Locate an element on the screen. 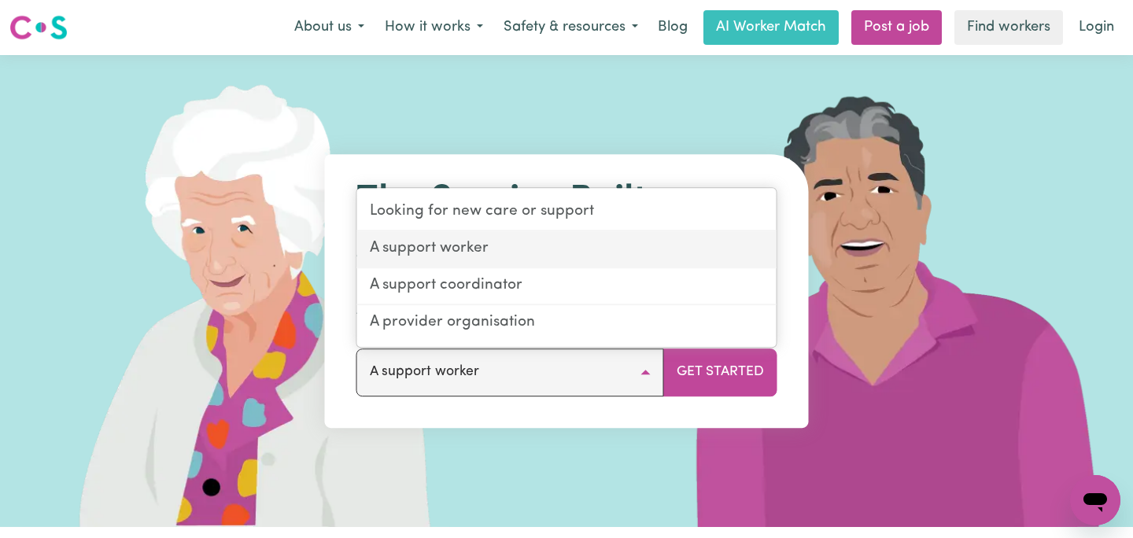 The height and width of the screenshot is (538, 1133). a: Blog is located at coordinates (673, 28).